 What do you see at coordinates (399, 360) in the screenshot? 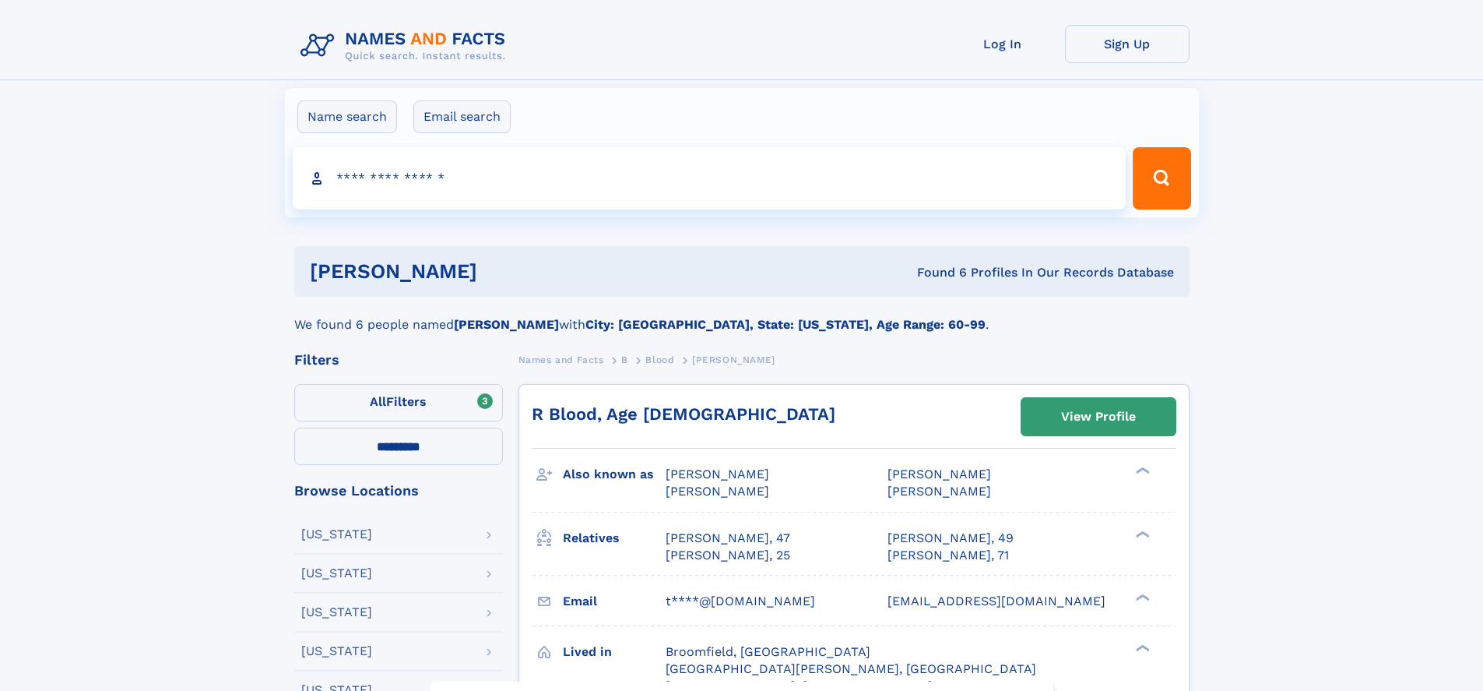
I see `div: Filters` at bounding box center [399, 360].